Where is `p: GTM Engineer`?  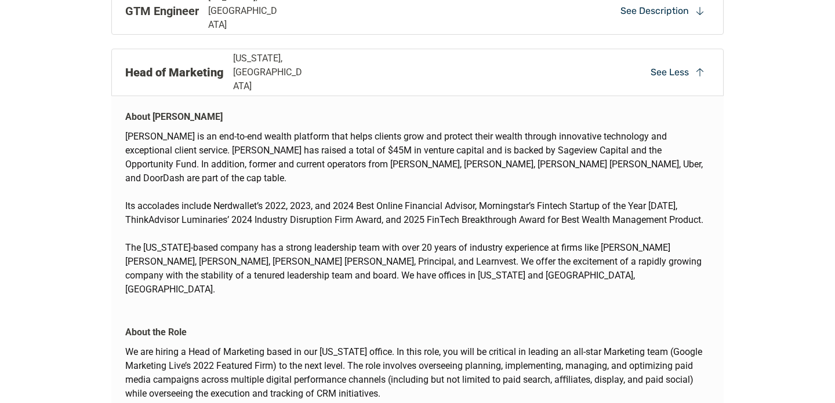 p: GTM Engineer is located at coordinates (162, 11).